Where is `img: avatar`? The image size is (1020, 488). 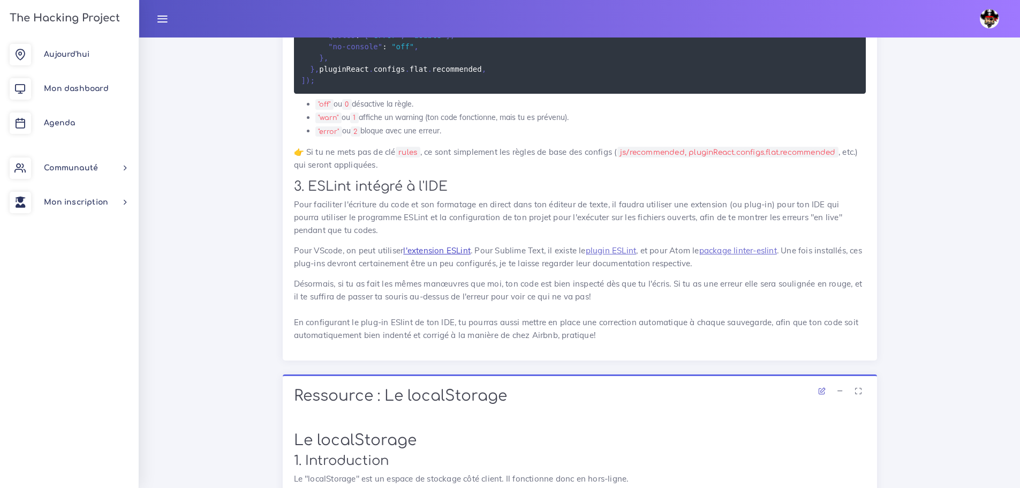 img: avatar is located at coordinates (989, 19).